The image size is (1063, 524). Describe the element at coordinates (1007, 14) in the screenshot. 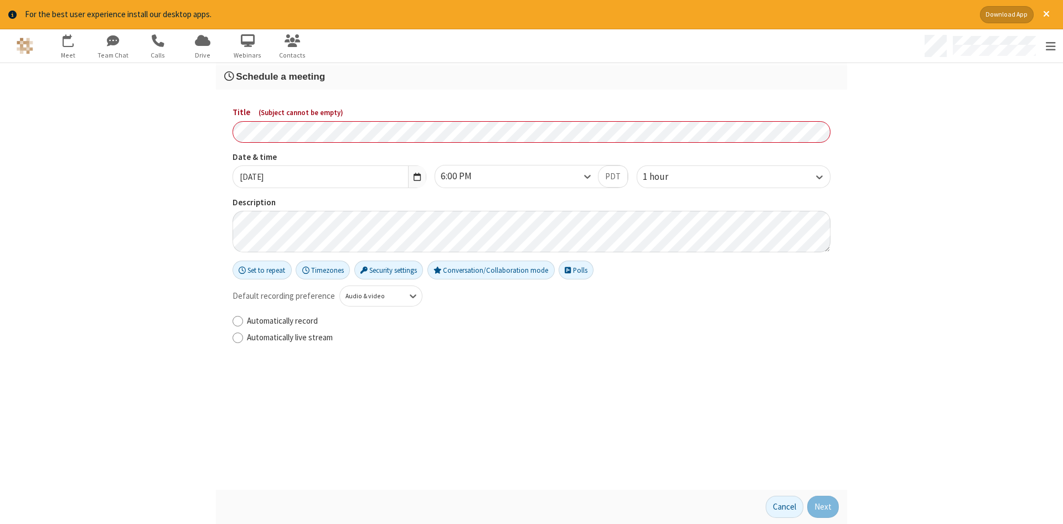

I see `button: Download App` at that location.